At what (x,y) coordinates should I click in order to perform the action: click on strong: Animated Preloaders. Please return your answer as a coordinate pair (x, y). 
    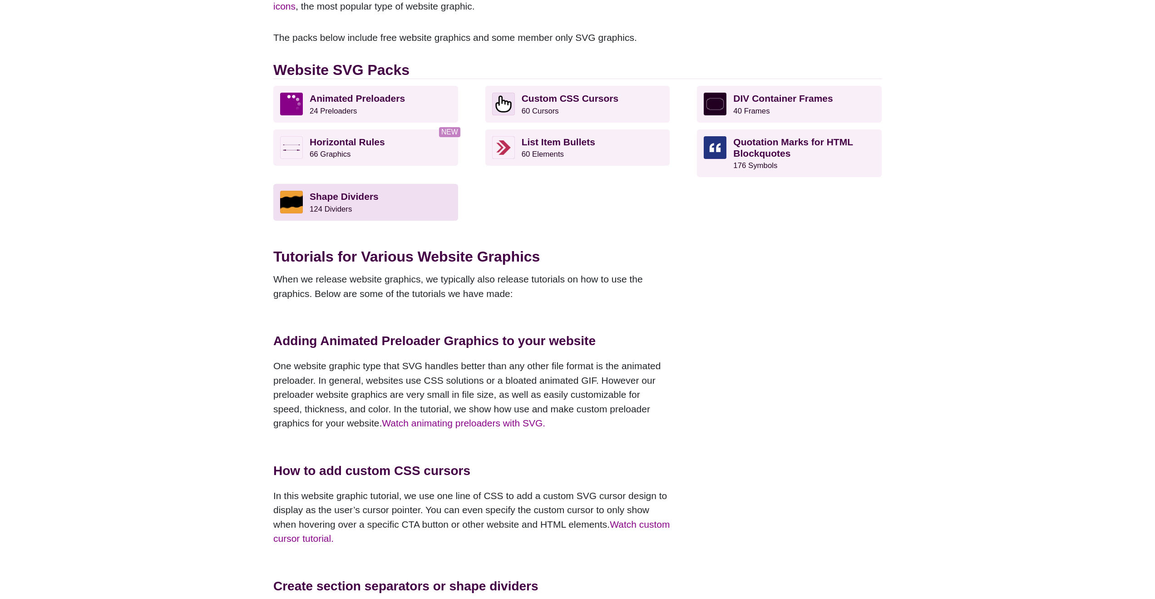
    Looking at the image, I should click on (357, 98).